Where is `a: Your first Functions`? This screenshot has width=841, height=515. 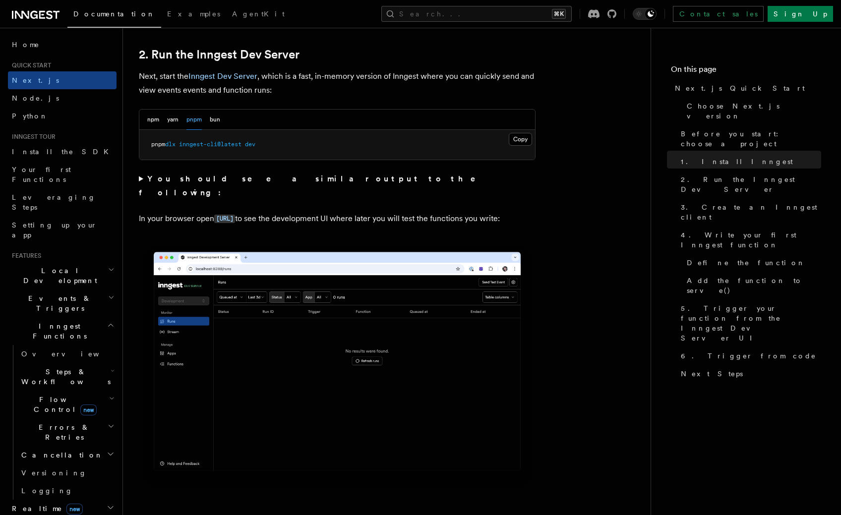
a: Your first Functions is located at coordinates (62, 175).